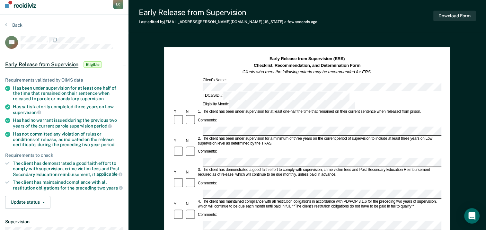 The width and height of the screenshot is (486, 230). Describe the element at coordinates (279, 104) in the screenshot. I see `div: Eligibility Month:` at that location.